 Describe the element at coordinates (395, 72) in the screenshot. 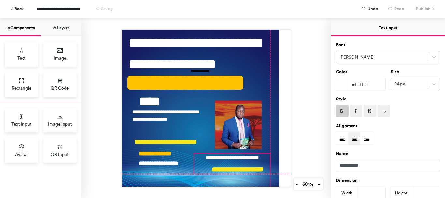

I see `label: Size` at that location.